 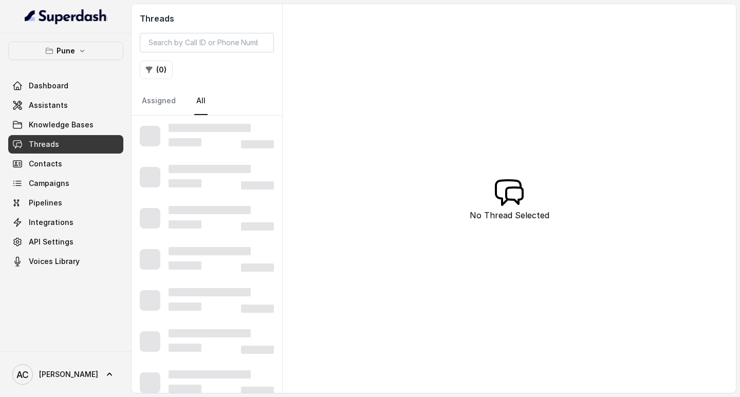 What do you see at coordinates (54, 262) in the screenshot?
I see `span: Voices Library` at bounding box center [54, 262].